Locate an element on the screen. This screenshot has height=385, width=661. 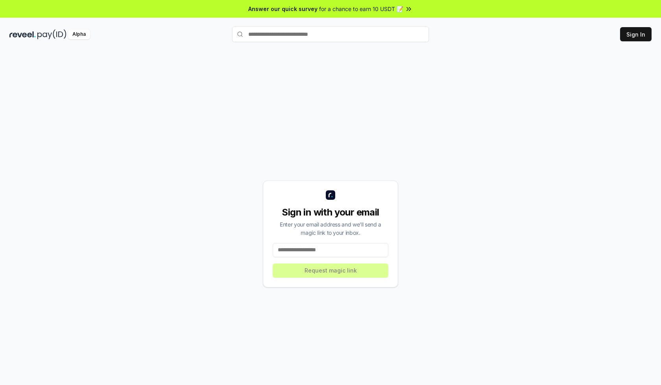
span: for a chance to earn 10 USDT 📝 is located at coordinates (361, 9).